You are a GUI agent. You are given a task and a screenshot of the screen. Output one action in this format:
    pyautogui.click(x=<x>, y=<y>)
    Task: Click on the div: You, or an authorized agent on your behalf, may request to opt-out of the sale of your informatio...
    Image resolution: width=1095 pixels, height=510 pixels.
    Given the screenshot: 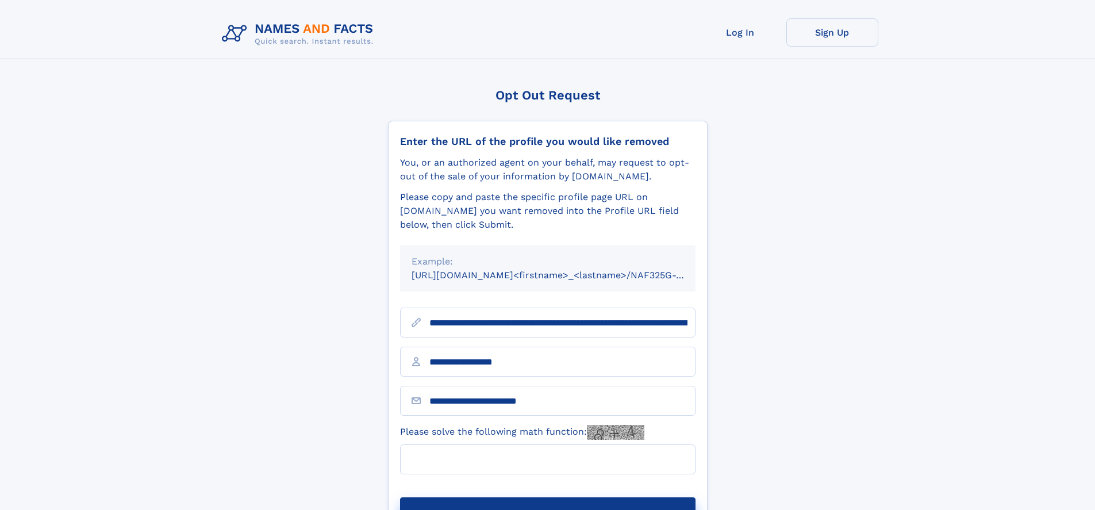 What is the action you would take?
    pyautogui.click(x=548, y=170)
    